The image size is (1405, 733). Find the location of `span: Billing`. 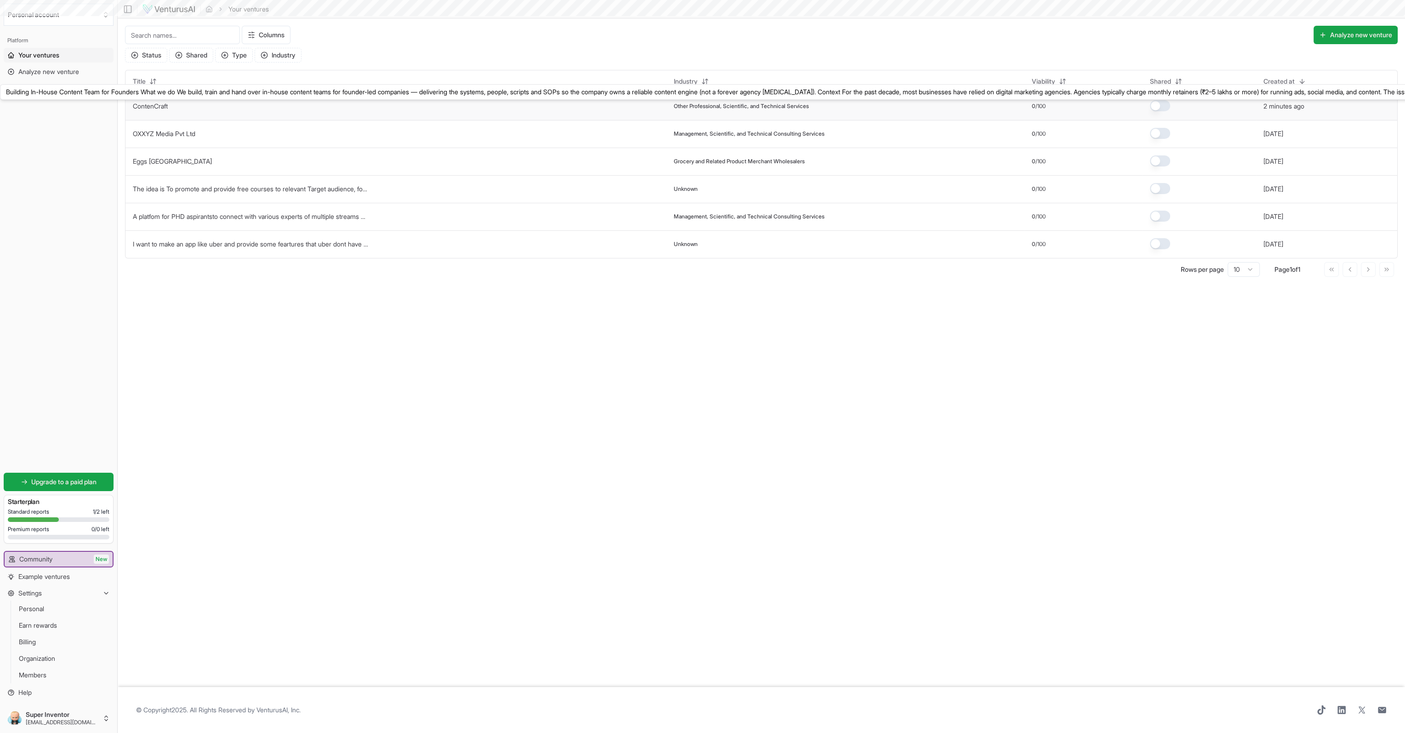

span: Billing is located at coordinates (27, 642).